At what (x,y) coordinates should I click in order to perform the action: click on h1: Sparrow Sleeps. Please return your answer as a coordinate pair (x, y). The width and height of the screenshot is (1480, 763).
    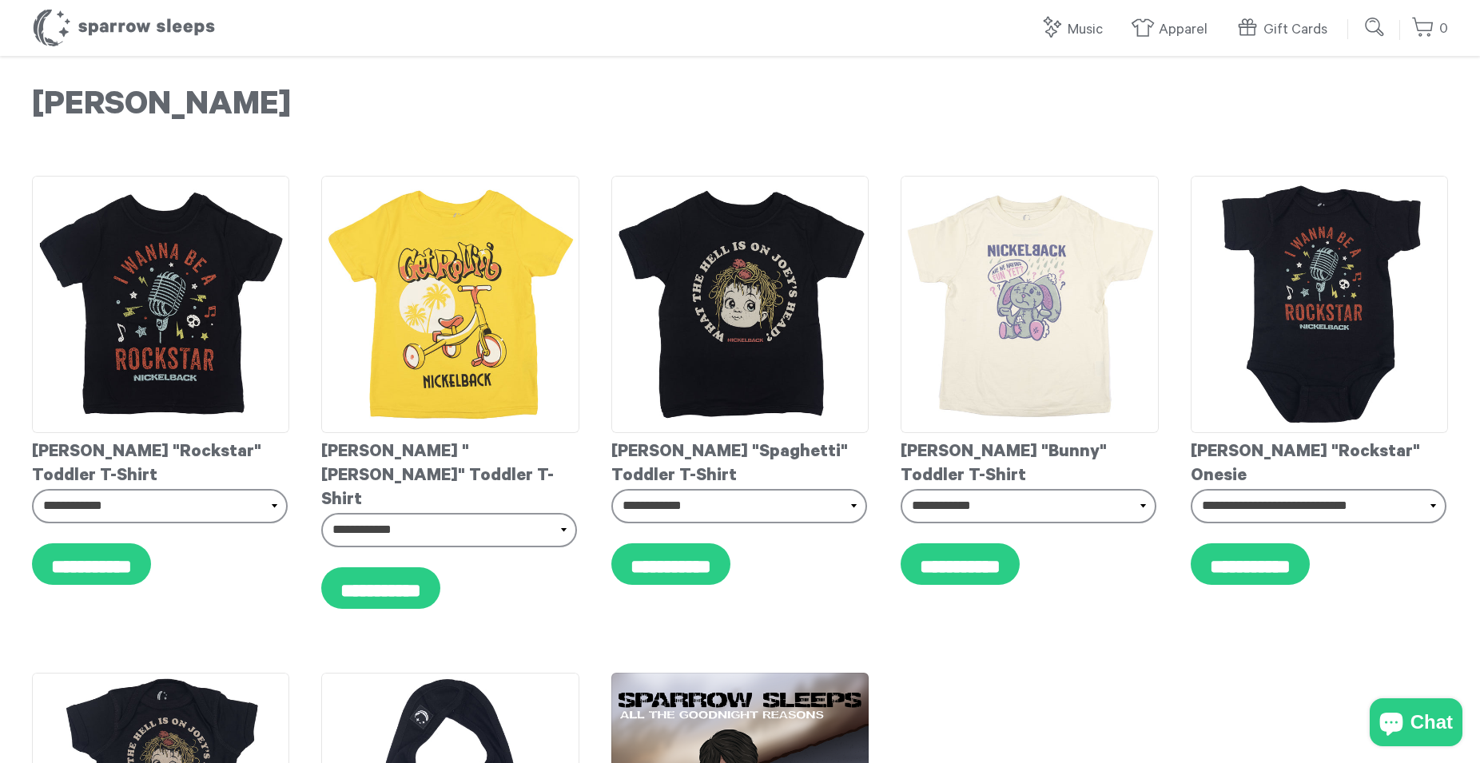
    Looking at the image, I should click on (124, 28).